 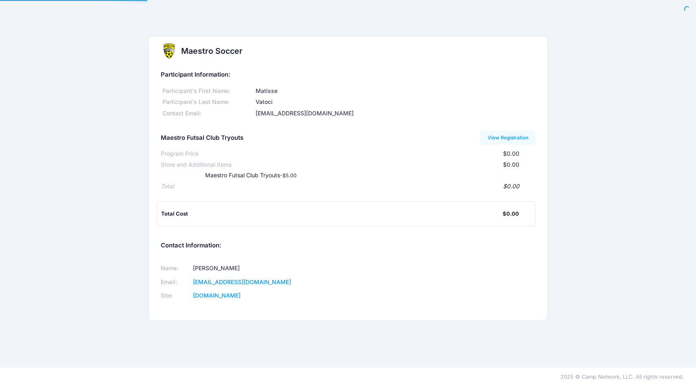 What do you see at coordinates (202, 138) in the screenshot?
I see `h5: Maestro Futsal Club Tryouts` at bounding box center [202, 138].